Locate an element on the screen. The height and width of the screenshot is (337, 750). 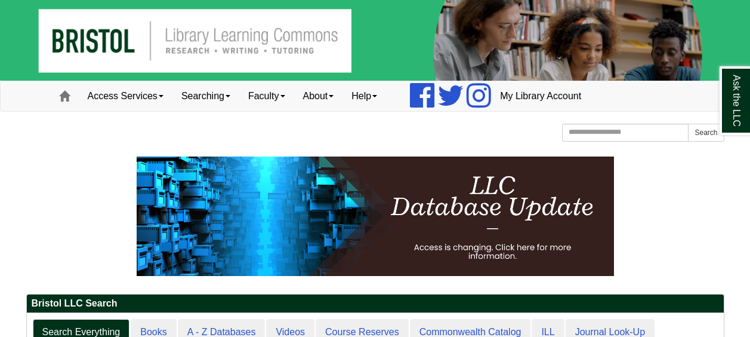
img: HTML tutorial is located at coordinates (375, 216).